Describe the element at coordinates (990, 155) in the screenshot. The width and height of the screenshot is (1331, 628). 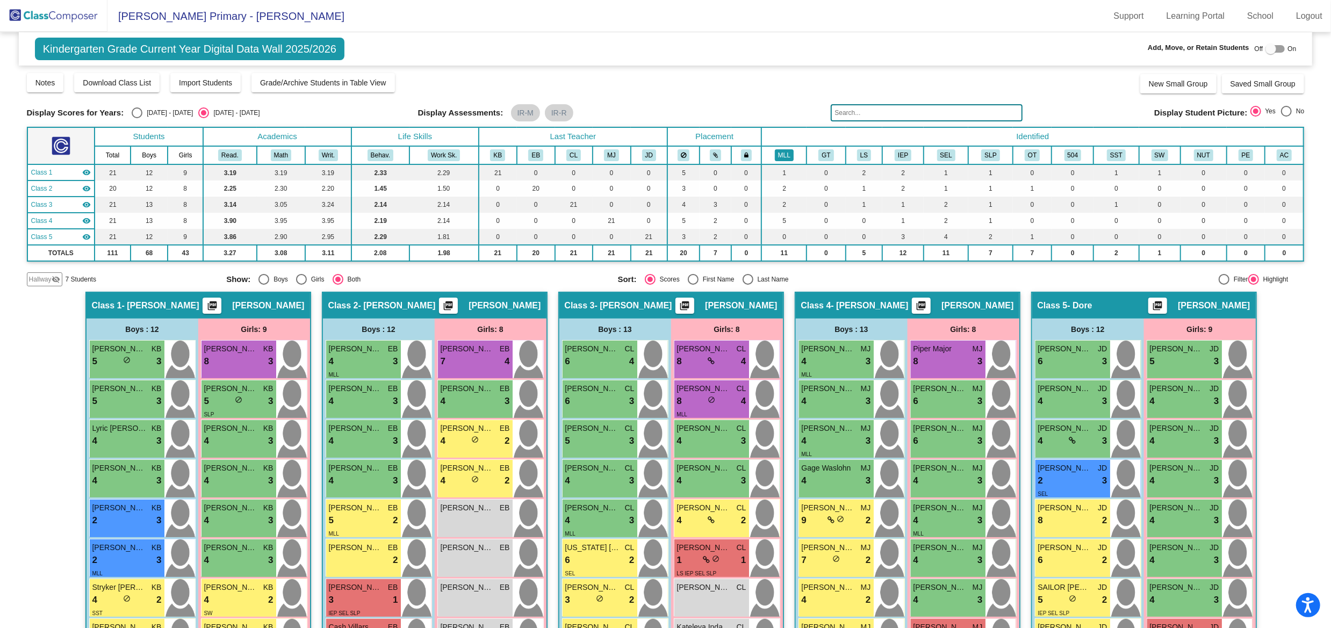
I see `button: SLP` at that location.